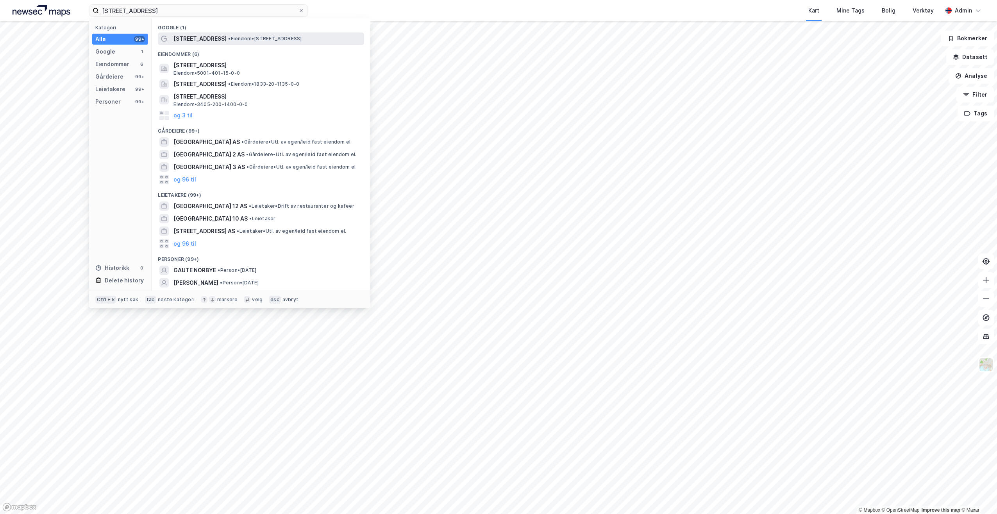 This screenshot has width=997, height=514. I want to click on img: Z, so click(986, 364).